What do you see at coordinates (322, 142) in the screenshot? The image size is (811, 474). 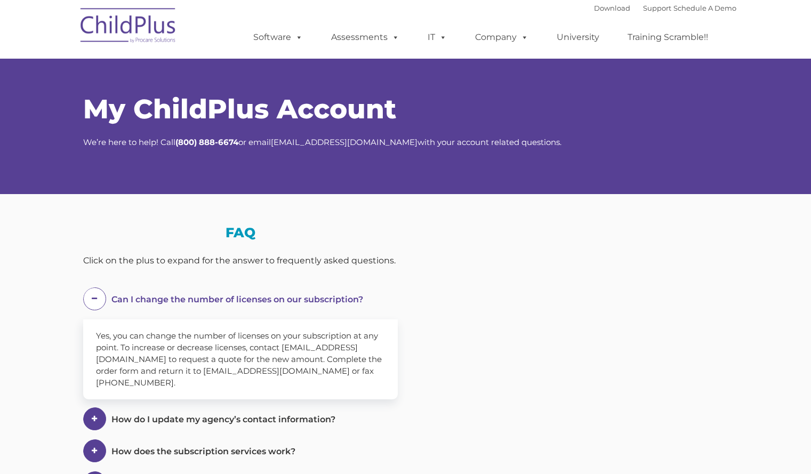 I see `span: We’re here to help! Call or email with your account related questions.` at bounding box center [322, 142].